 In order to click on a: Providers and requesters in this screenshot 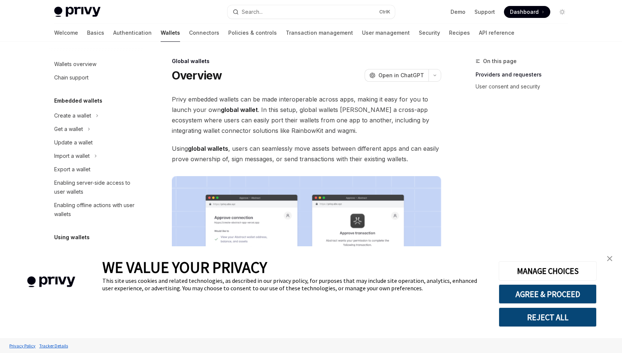, I will do `click(525, 75)`.